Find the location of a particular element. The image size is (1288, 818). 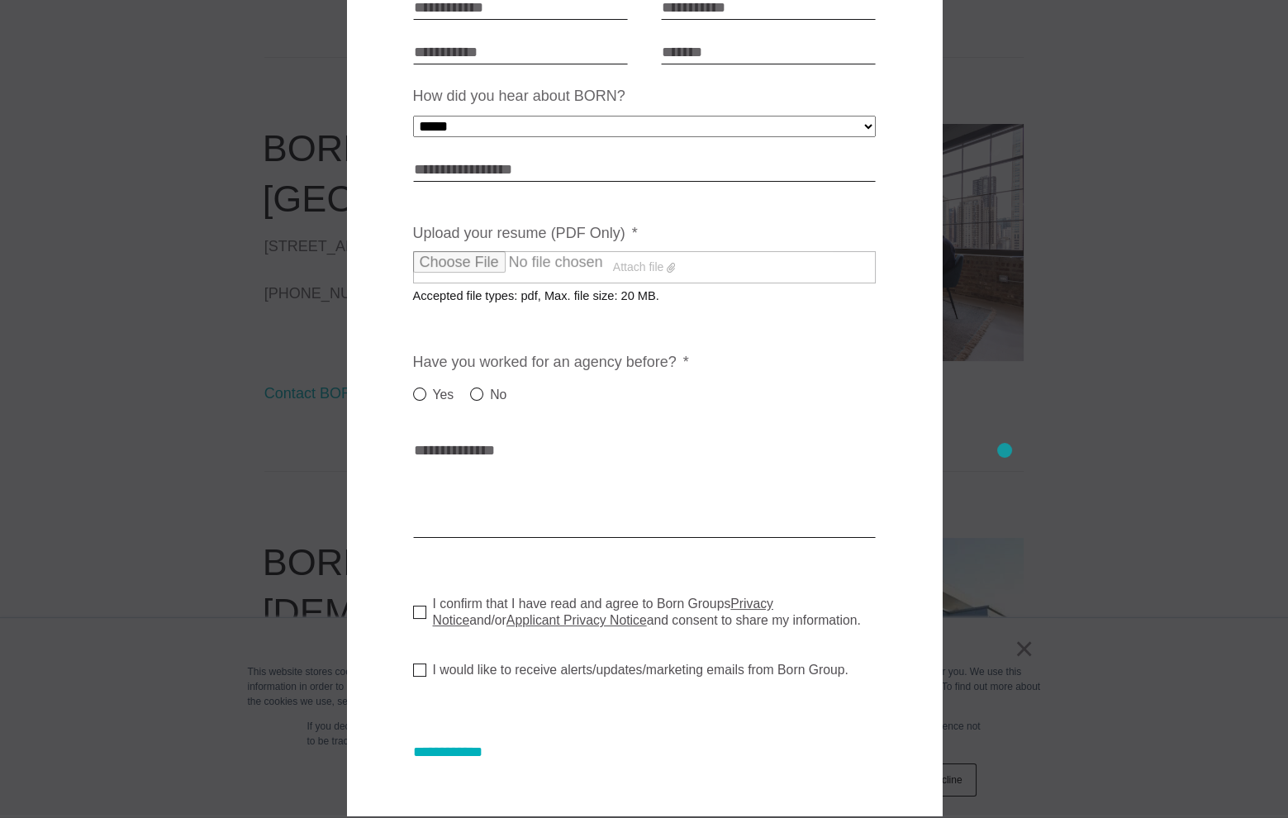

span: Accepted file types: pdf, Max. file size: 20 MB. is located at coordinates (543, 289).